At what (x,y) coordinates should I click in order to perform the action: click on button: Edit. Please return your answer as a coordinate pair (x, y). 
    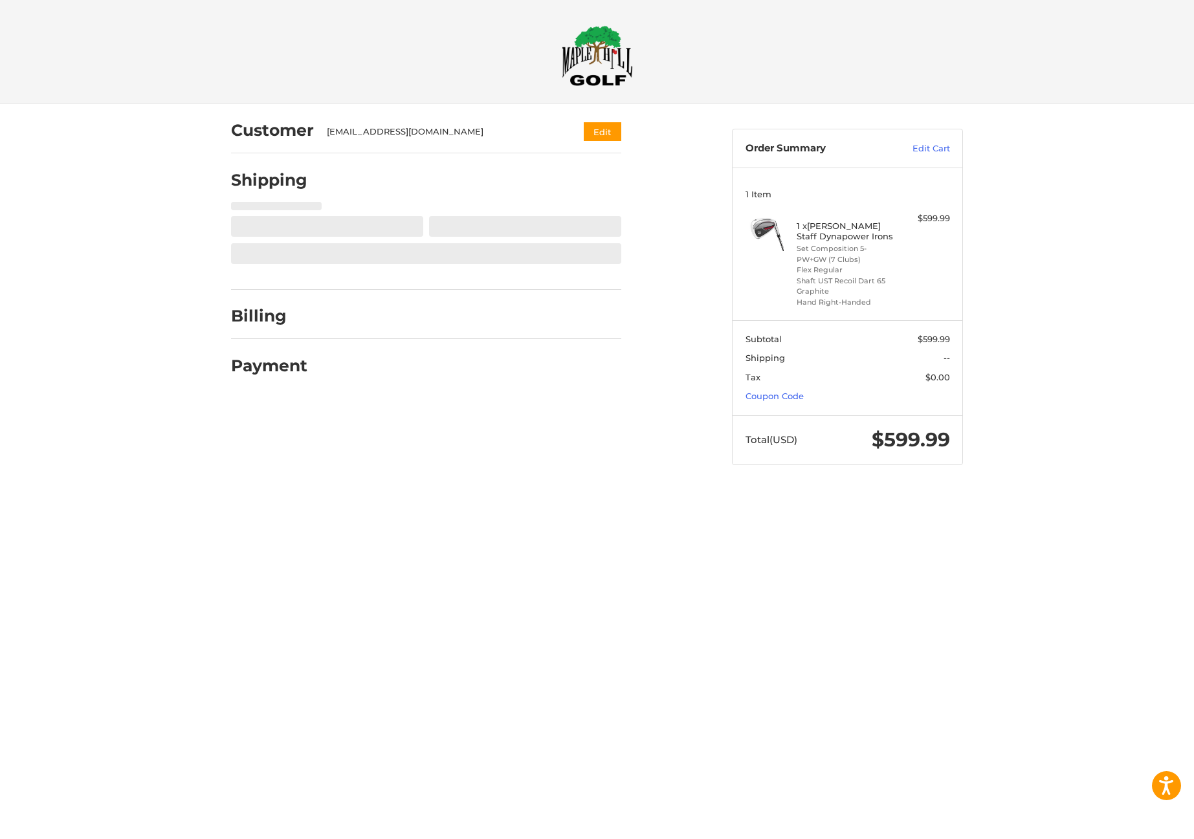
    Looking at the image, I should click on (602, 131).